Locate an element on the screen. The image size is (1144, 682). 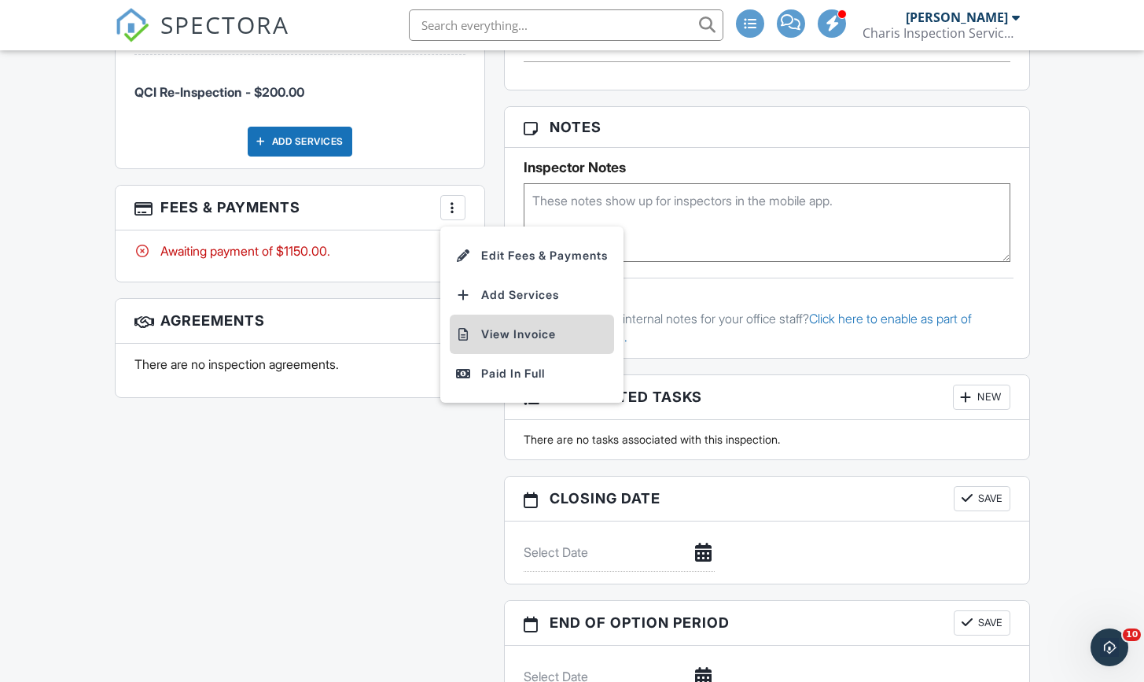
span: End of Option Period is located at coordinates (639, 622).